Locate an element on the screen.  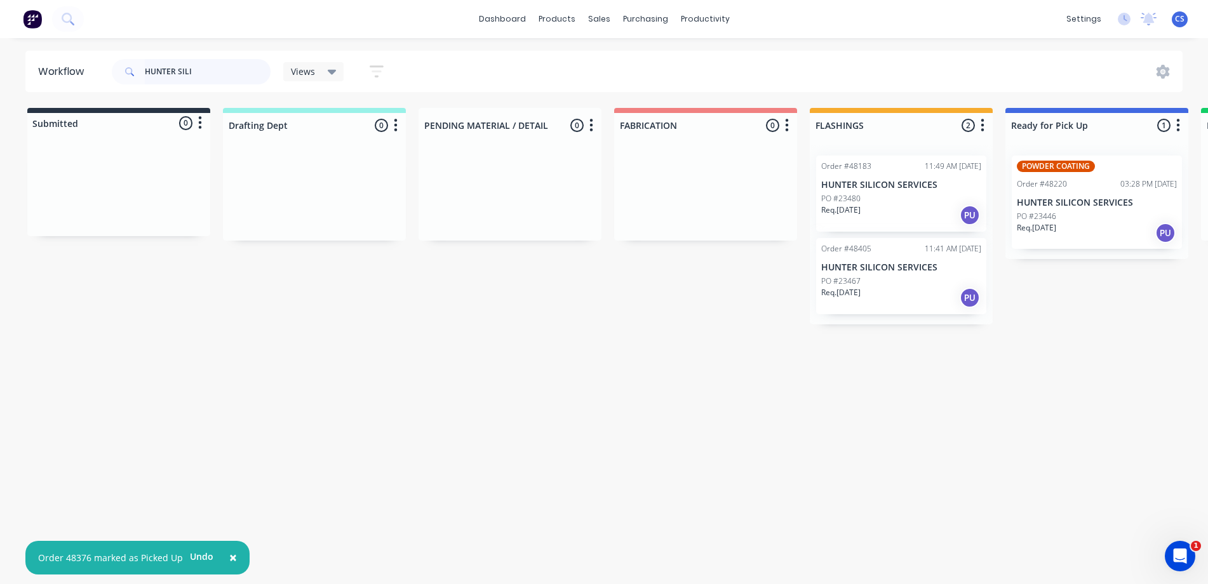
div: productivity is located at coordinates (705, 19).